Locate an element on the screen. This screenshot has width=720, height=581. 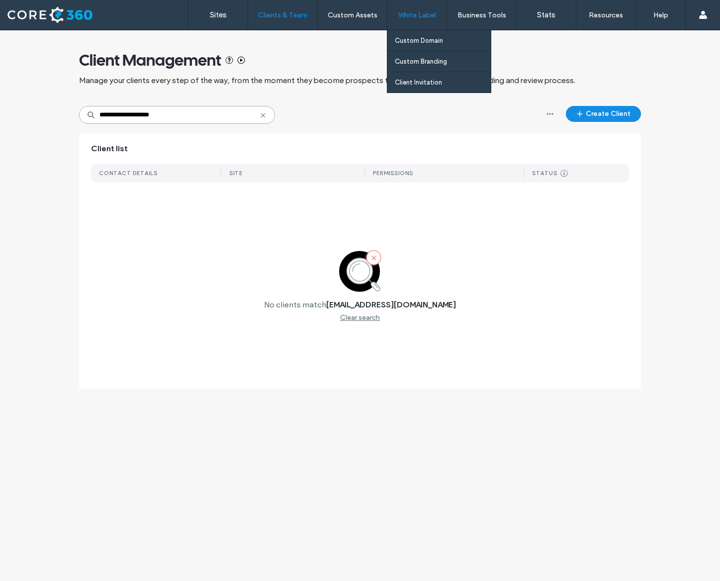
label: Sites is located at coordinates (218, 15).